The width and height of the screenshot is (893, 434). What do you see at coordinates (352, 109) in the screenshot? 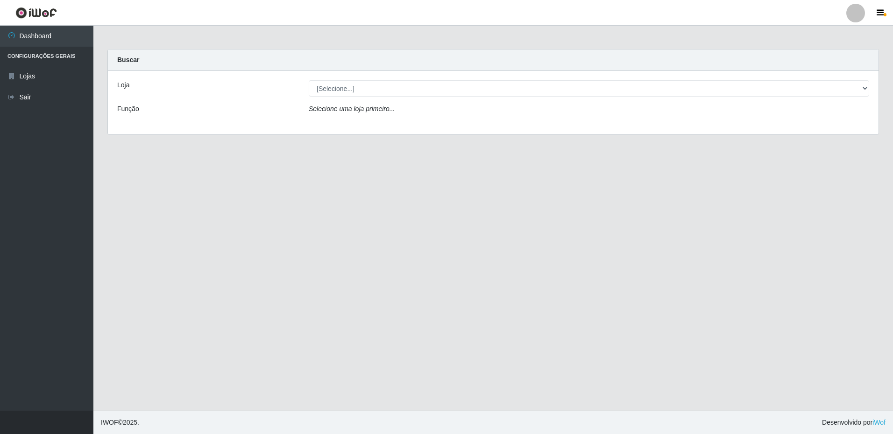
I see `i: Selecione uma loja primeiro...` at bounding box center [352, 109].